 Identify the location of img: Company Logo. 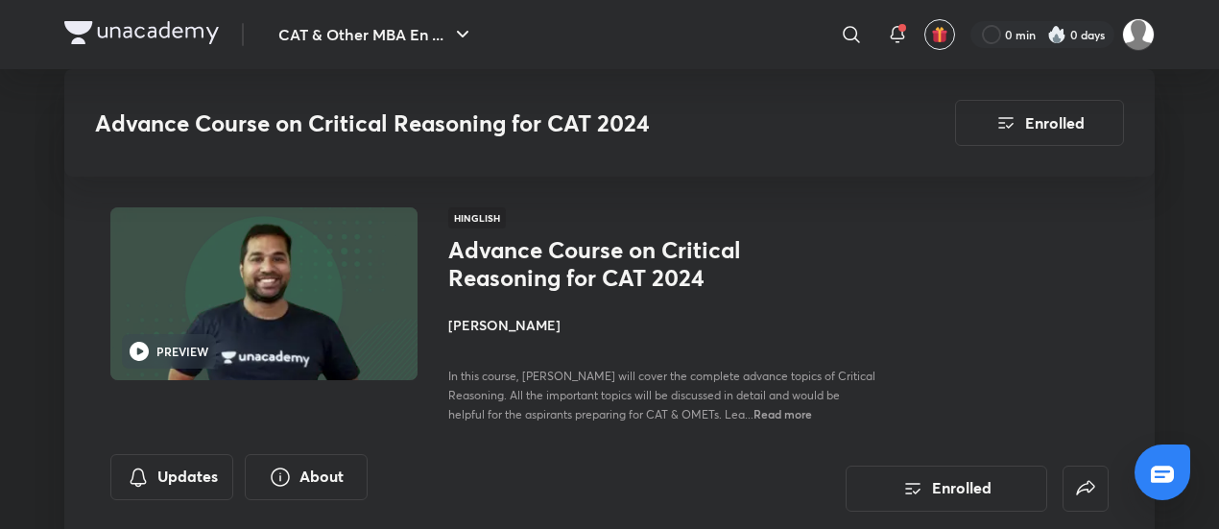
(141, 33).